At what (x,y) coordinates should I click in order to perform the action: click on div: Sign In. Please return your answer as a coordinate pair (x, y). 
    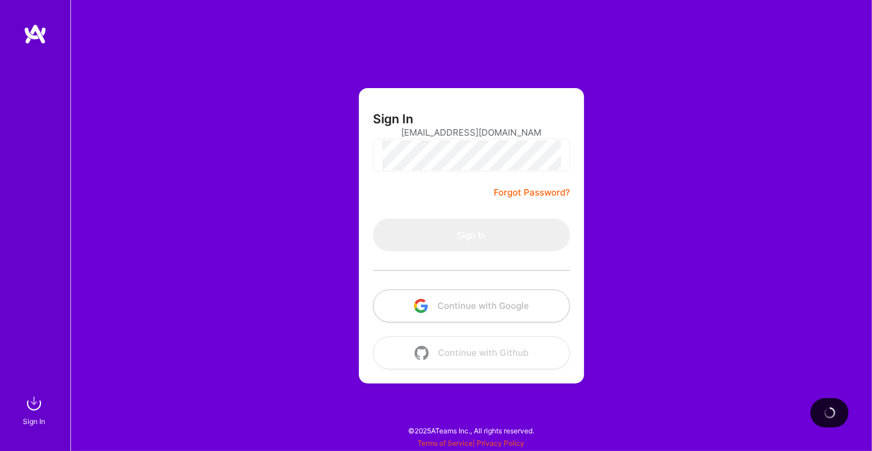
    Looking at the image, I should click on (34, 421).